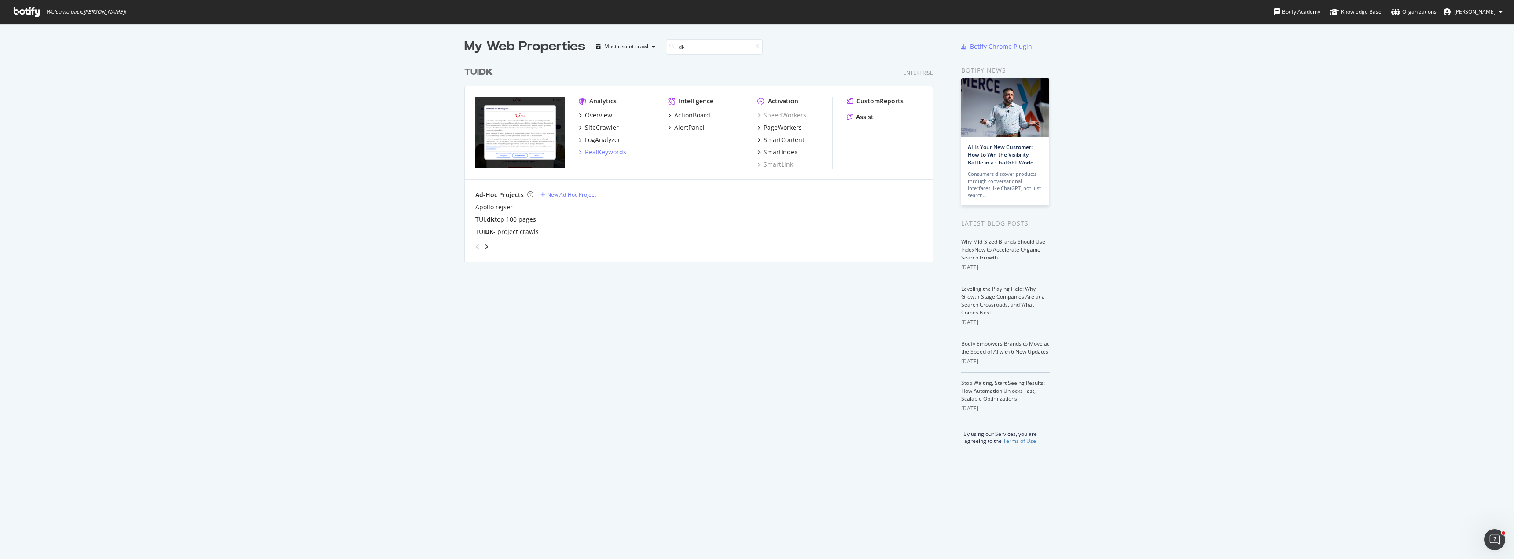 The height and width of the screenshot is (559, 1514). I want to click on div: Latest Blog Posts, so click(1005, 224).